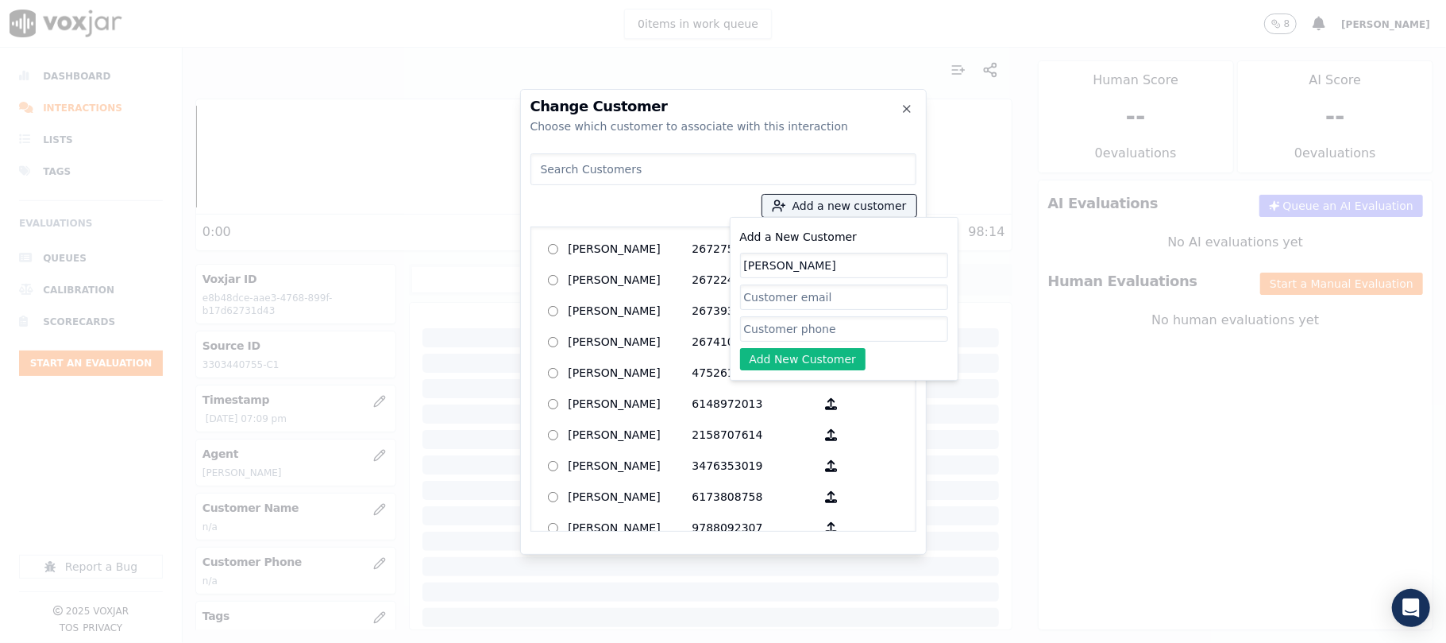  I want to click on p: 2673930377, so click(755, 311).